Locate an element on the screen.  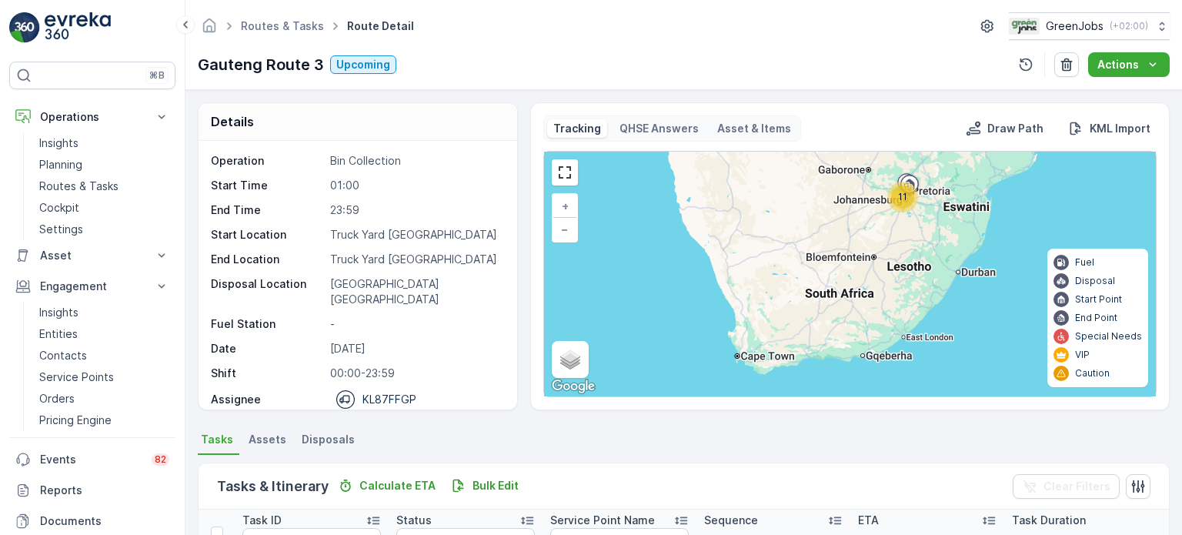
button: KML Import is located at coordinates (1109, 128).